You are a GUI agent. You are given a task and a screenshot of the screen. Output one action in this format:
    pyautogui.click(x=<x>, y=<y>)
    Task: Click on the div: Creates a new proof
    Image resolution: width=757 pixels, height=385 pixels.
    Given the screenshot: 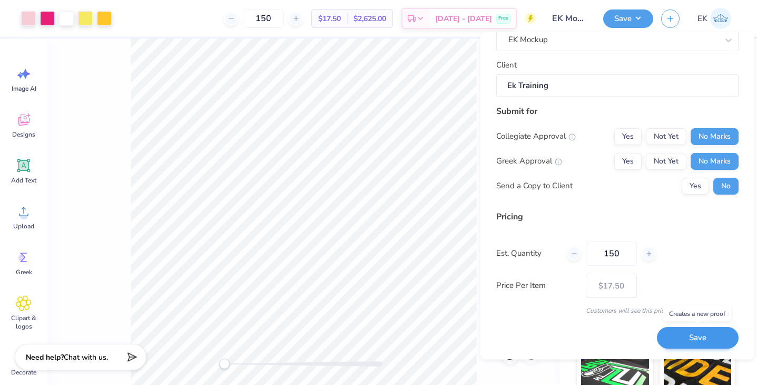 What is the action you would take?
    pyautogui.click(x=697, y=314)
    